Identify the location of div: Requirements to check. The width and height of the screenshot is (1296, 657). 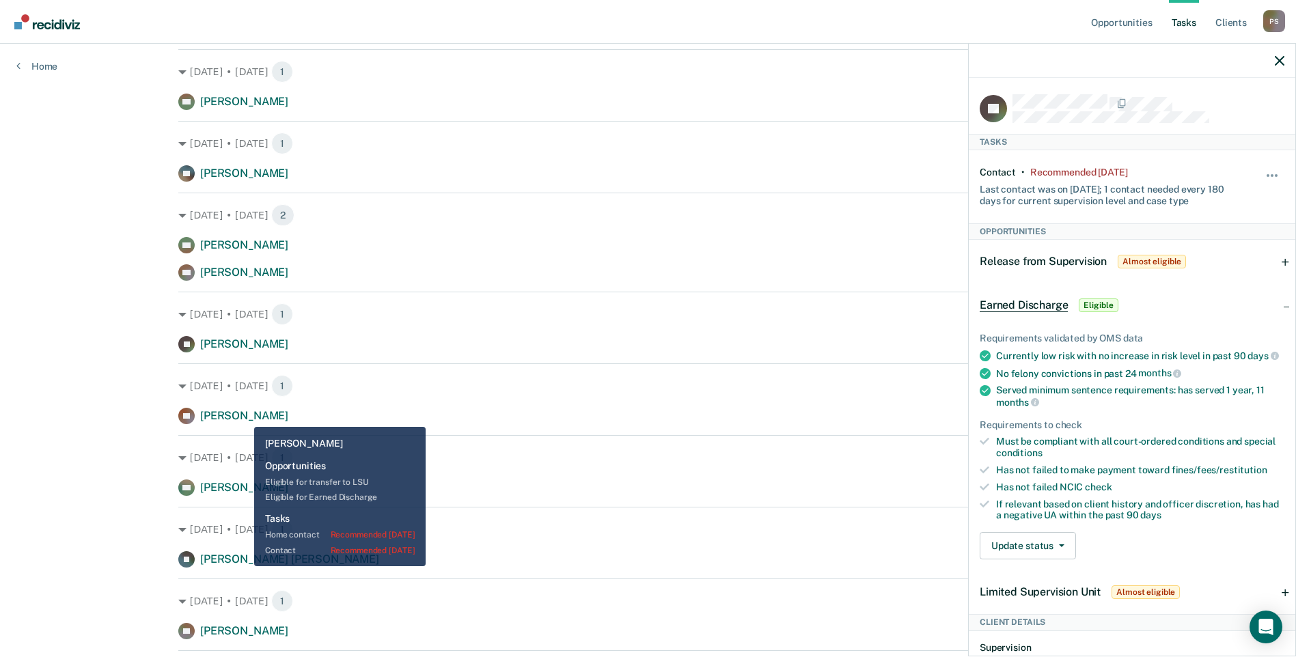
(1132, 425).